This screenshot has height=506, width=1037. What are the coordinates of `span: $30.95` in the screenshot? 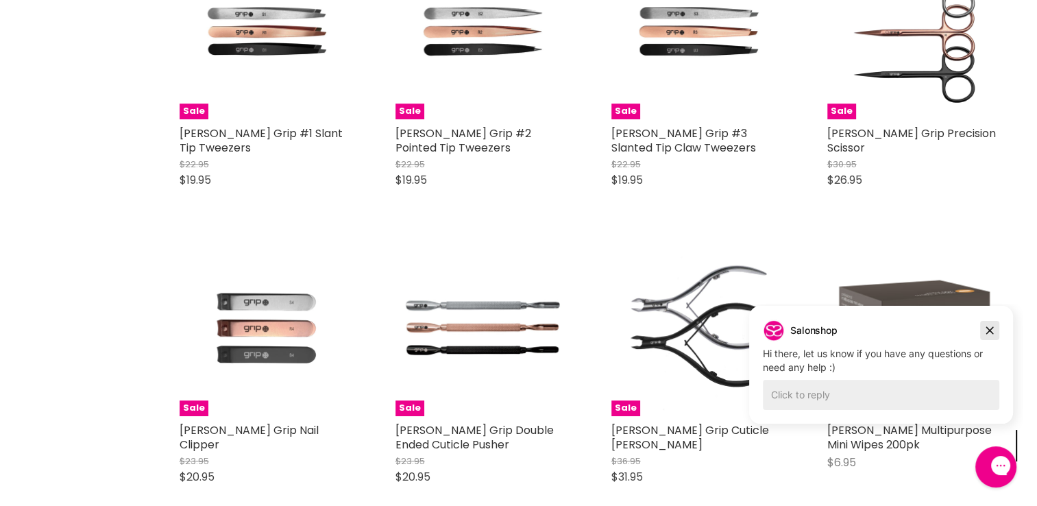 It's located at (841, 164).